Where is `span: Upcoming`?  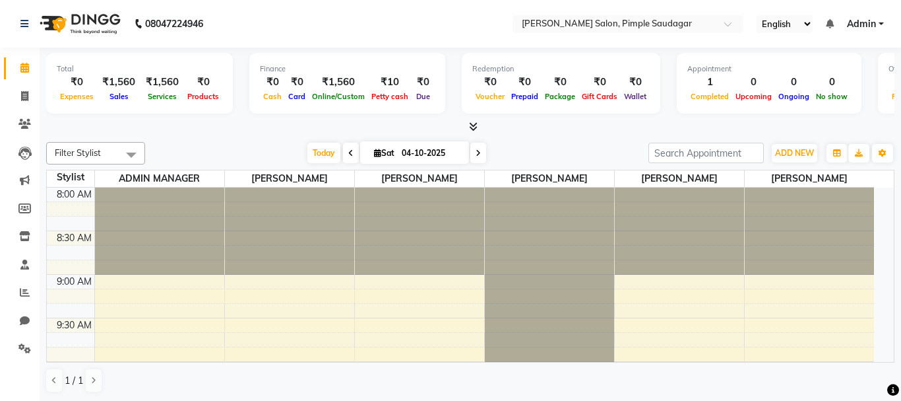
span: Upcoming is located at coordinates (754, 96).